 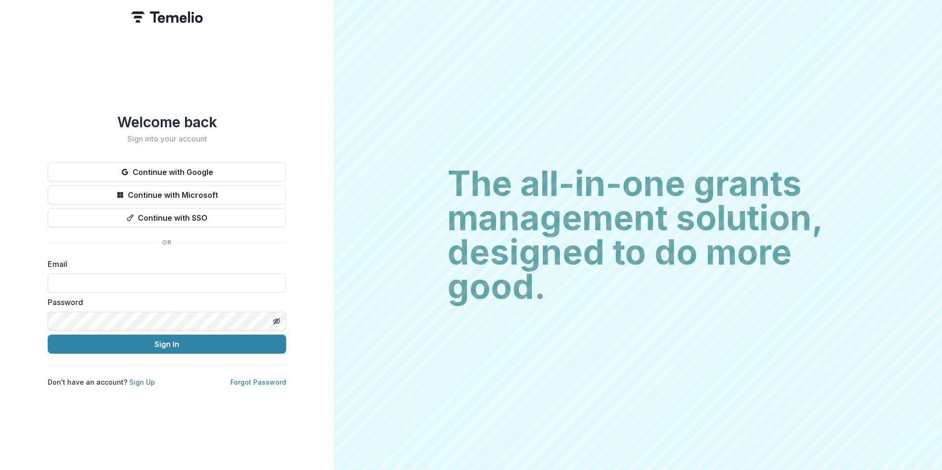 What do you see at coordinates (164, 302) in the screenshot?
I see `label: Password` at bounding box center [164, 302].